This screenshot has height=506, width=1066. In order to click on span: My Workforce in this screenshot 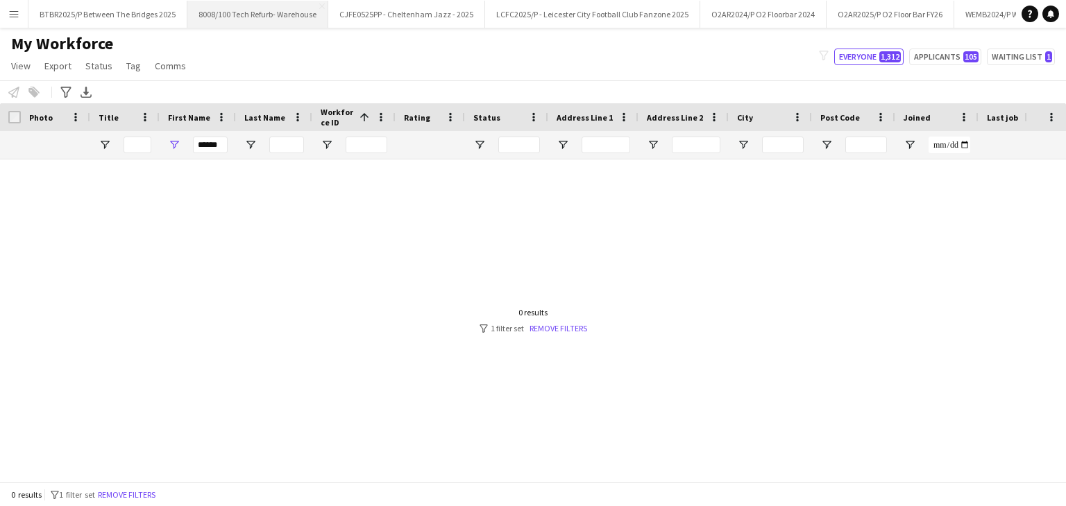, I will do `click(62, 44)`.